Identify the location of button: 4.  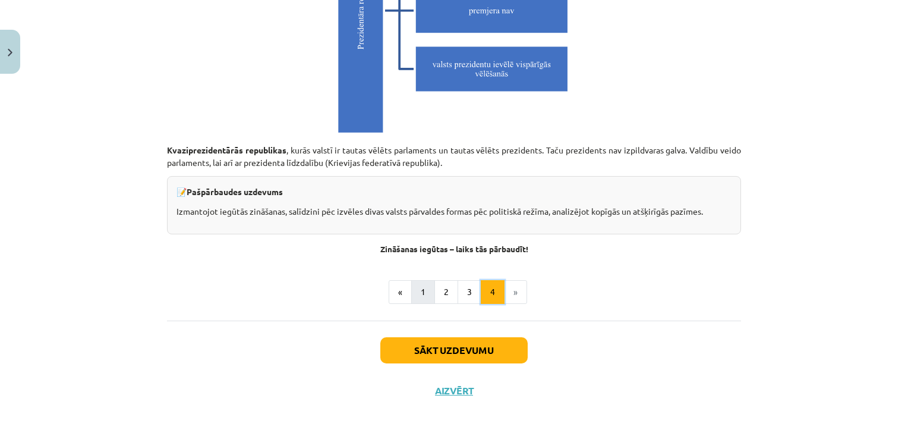
(493, 292).